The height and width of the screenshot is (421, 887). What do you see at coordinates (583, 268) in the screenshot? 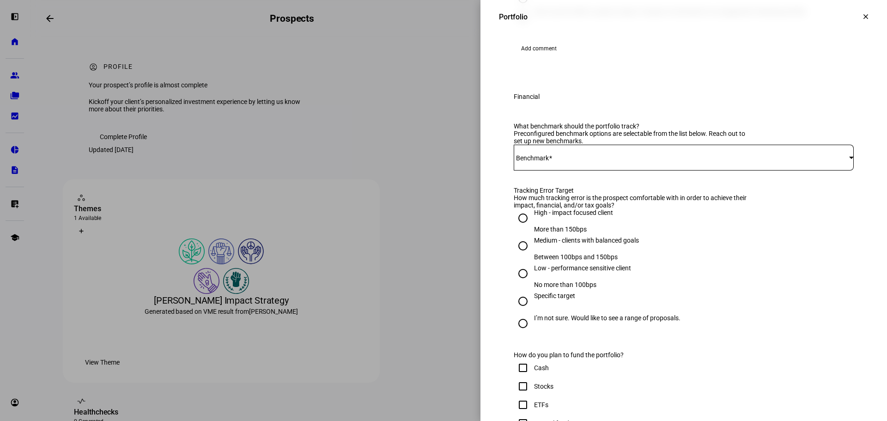
I see `div: Low - performance sensitive client` at bounding box center [583, 268].